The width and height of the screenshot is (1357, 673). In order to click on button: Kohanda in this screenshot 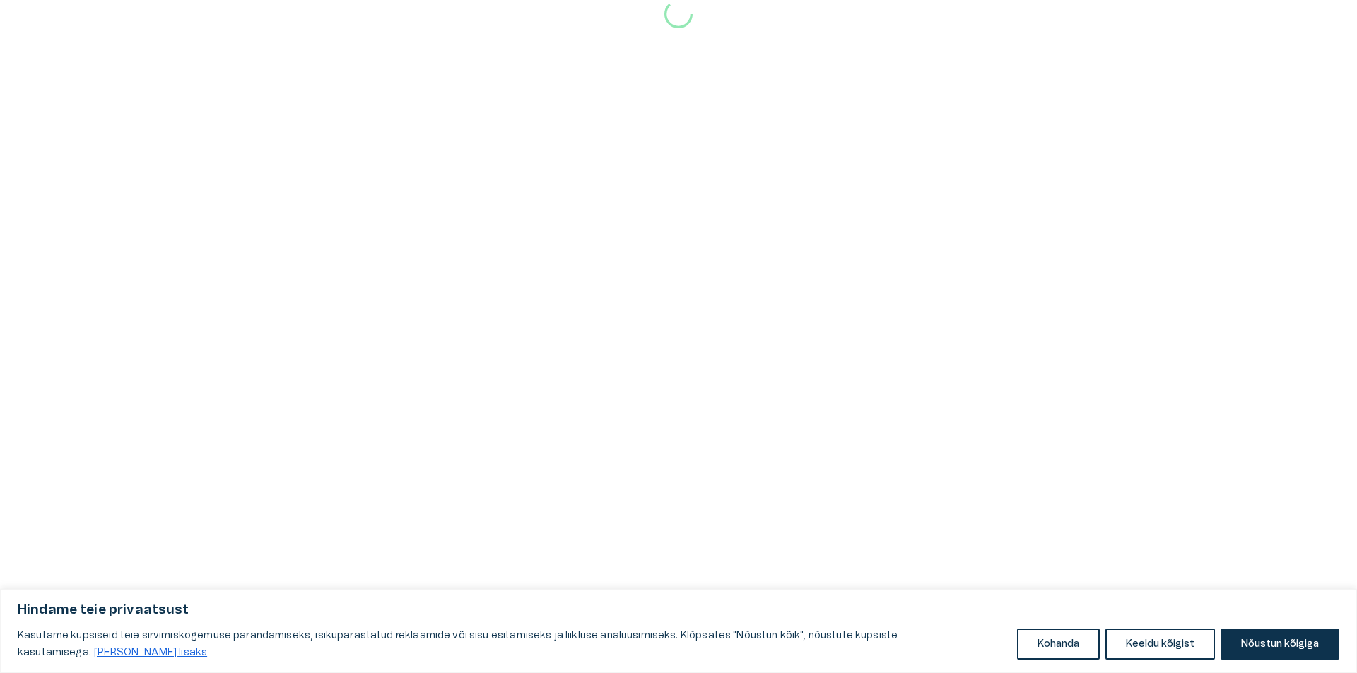, I will do `click(1058, 644)`.